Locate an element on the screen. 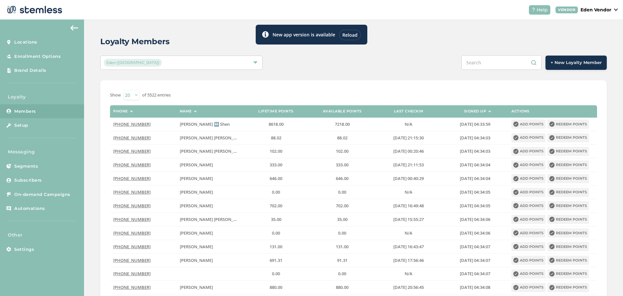  label: Lifetime points is located at coordinates (276, 111).